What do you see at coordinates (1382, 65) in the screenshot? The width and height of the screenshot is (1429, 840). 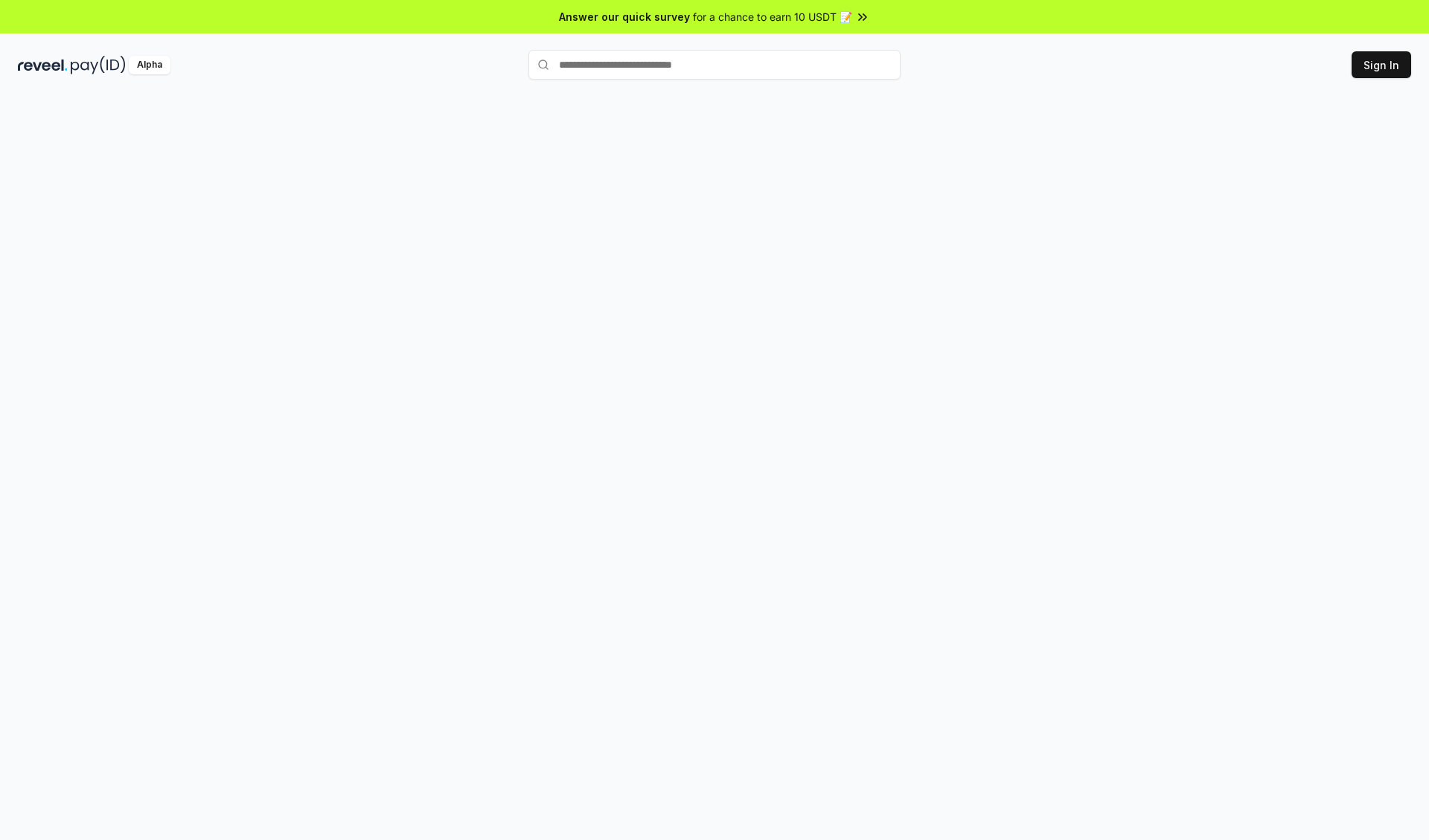 I see `button: Sign In` at bounding box center [1382, 65].